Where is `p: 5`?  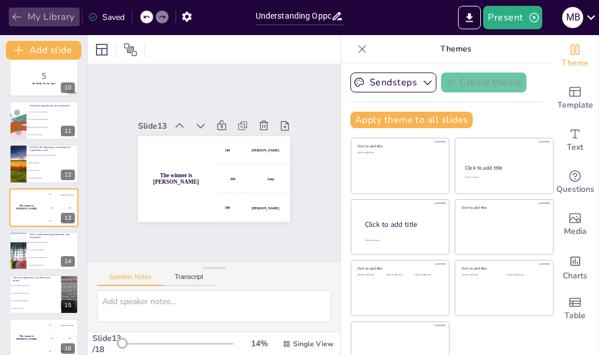 p: 5 is located at coordinates (44, 75).